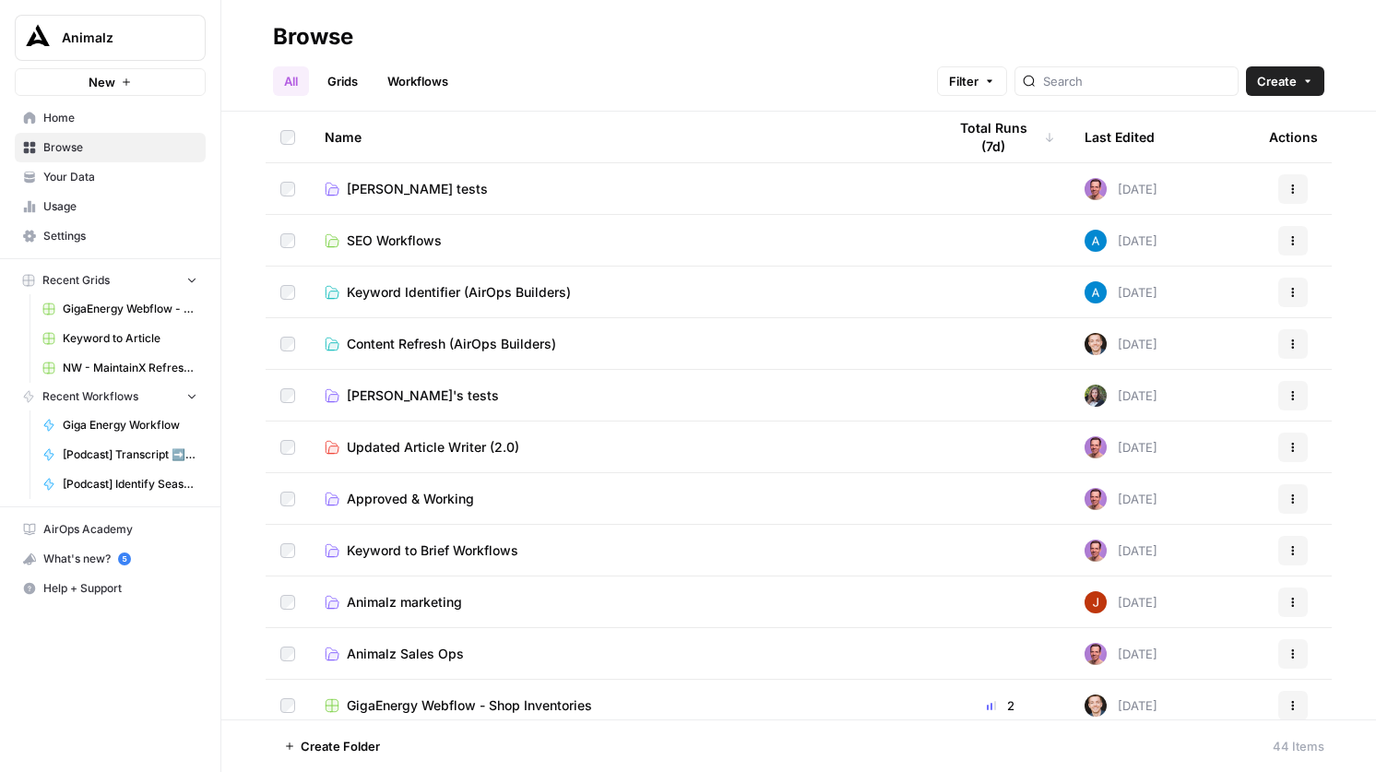 This screenshot has width=1376, height=772. What do you see at coordinates (117, 38) in the screenshot?
I see `span: Animalz` at bounding box center [117, 38].